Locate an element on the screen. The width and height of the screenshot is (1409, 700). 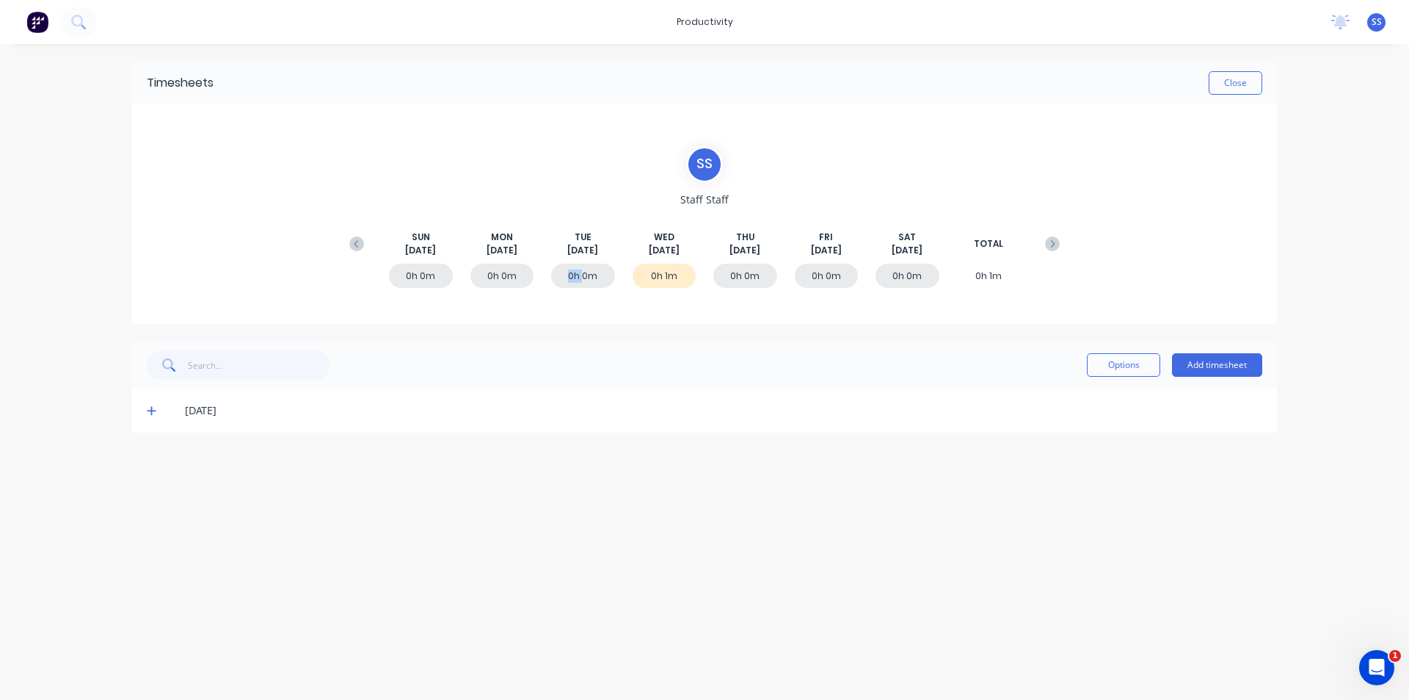
span: 1 is located at coordinates (1395, 656).